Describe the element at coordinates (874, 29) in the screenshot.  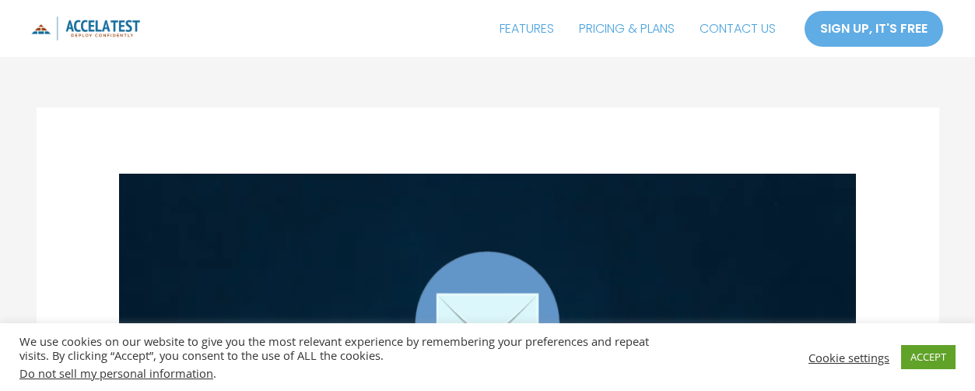
I see `a: SIGN UP, IT'S FREE` at that location.